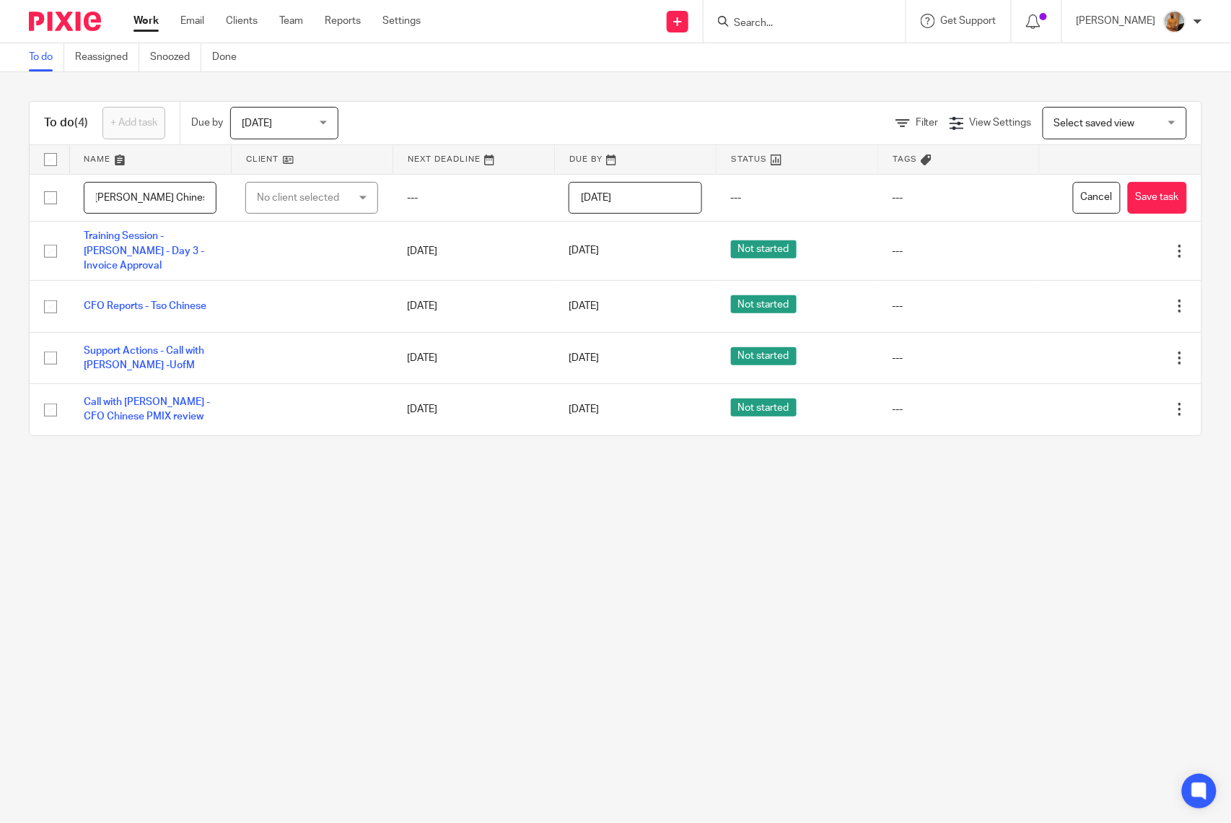  I want to click on a: Team, so click(291, 21).